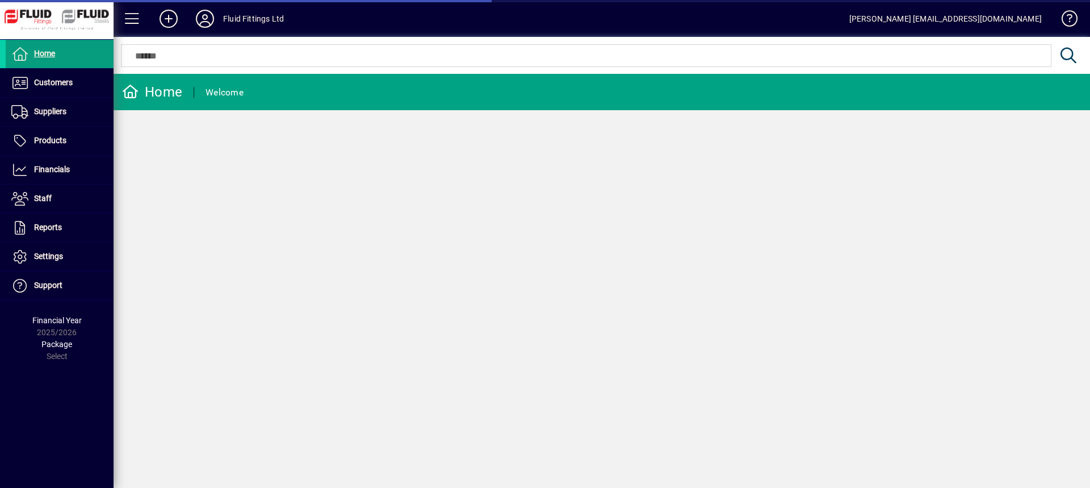 This screenshot has height=488, width=1090. Describe the element at coordinates (52, 169) in the screenshot. I see `span: Financials` at that location.